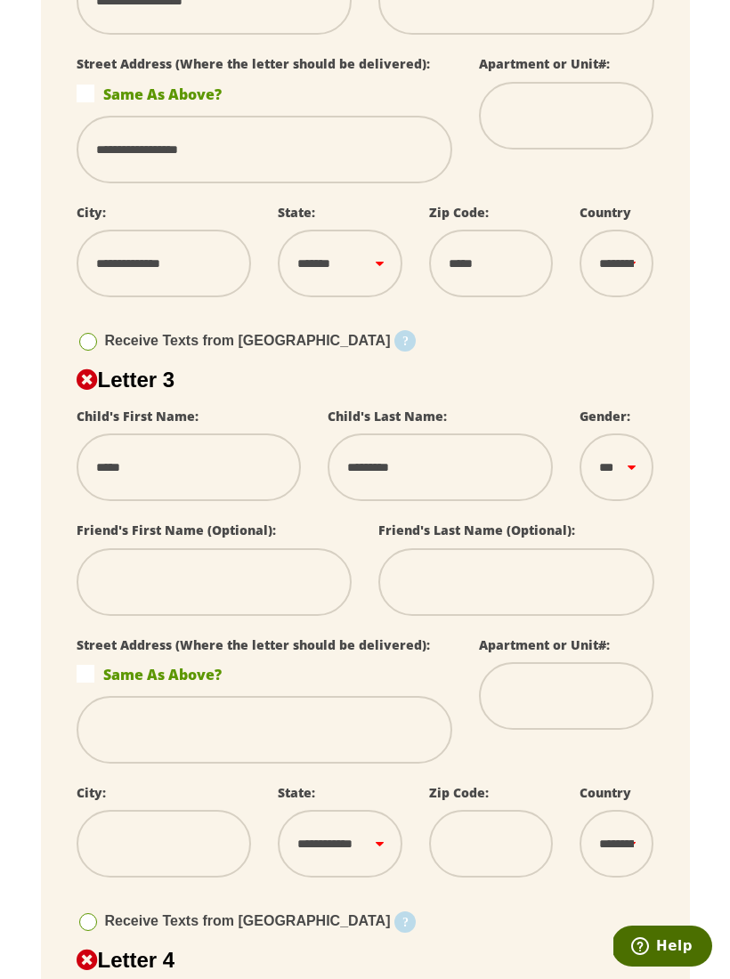 The height and width of the screenshot is (979, 730). Describe the element at coordinates (605, 416) in the screenshot. I see `label: Gender:` at that location.